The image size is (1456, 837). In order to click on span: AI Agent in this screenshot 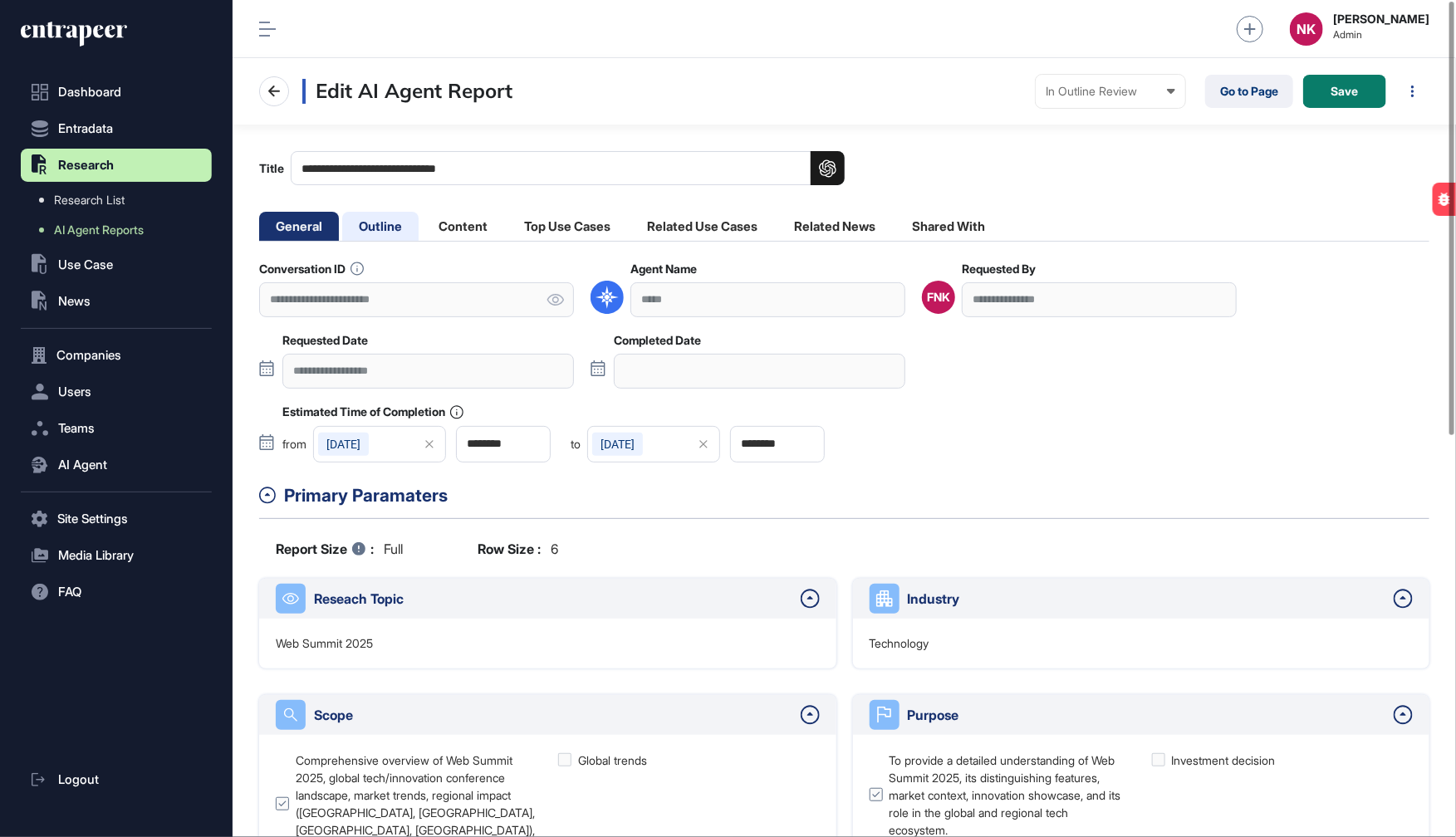, I will do `click(82, 465)`.